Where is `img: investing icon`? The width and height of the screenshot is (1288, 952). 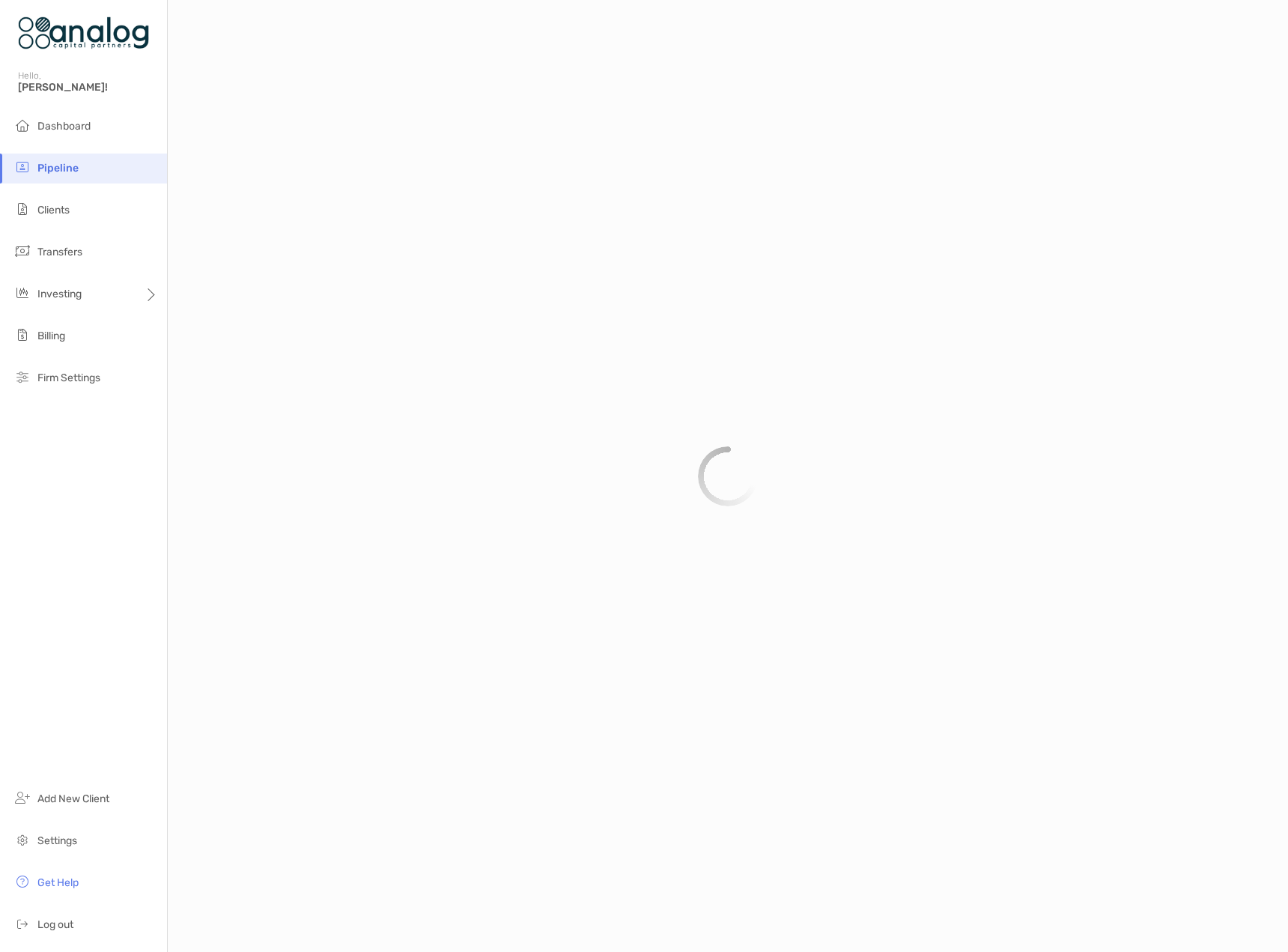 img: investing icon is located at coordinates (23, 293).